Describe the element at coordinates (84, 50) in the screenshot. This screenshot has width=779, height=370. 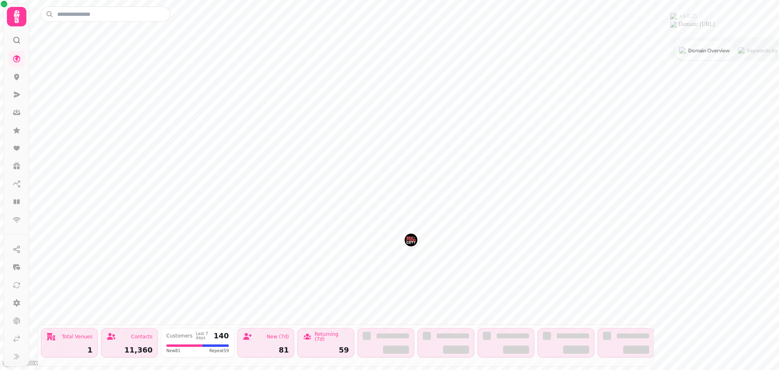
I see `img: tab_keywords_by_traffic_grey.svg` at that location.